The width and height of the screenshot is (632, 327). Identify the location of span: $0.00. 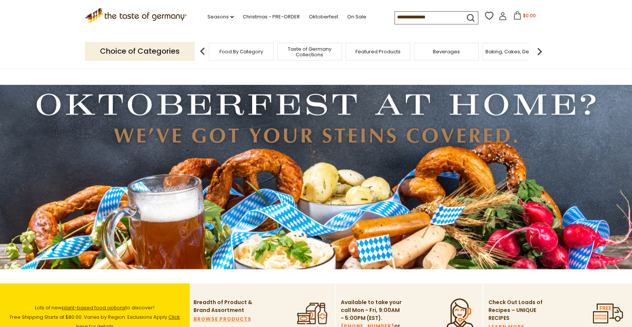
(529, 15).